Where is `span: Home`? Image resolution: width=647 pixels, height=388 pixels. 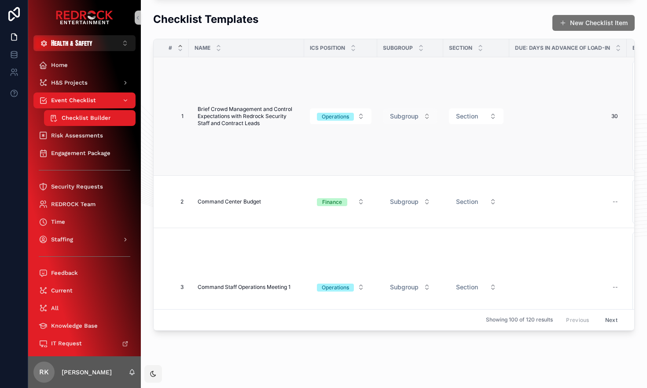 span: Home is located at coordinates (59, 65).